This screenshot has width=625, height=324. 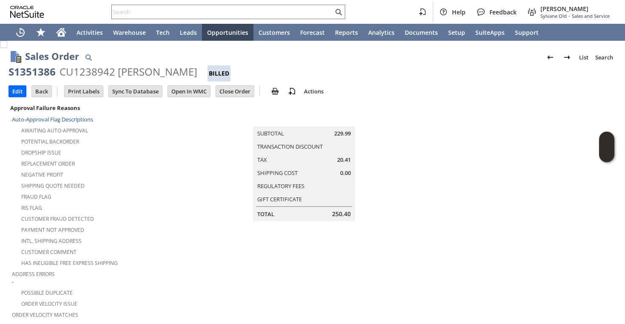 What do you see at coordinates (188, 32) in the screenshot?
I see `a: Leads` at bounding box center [188, 32].